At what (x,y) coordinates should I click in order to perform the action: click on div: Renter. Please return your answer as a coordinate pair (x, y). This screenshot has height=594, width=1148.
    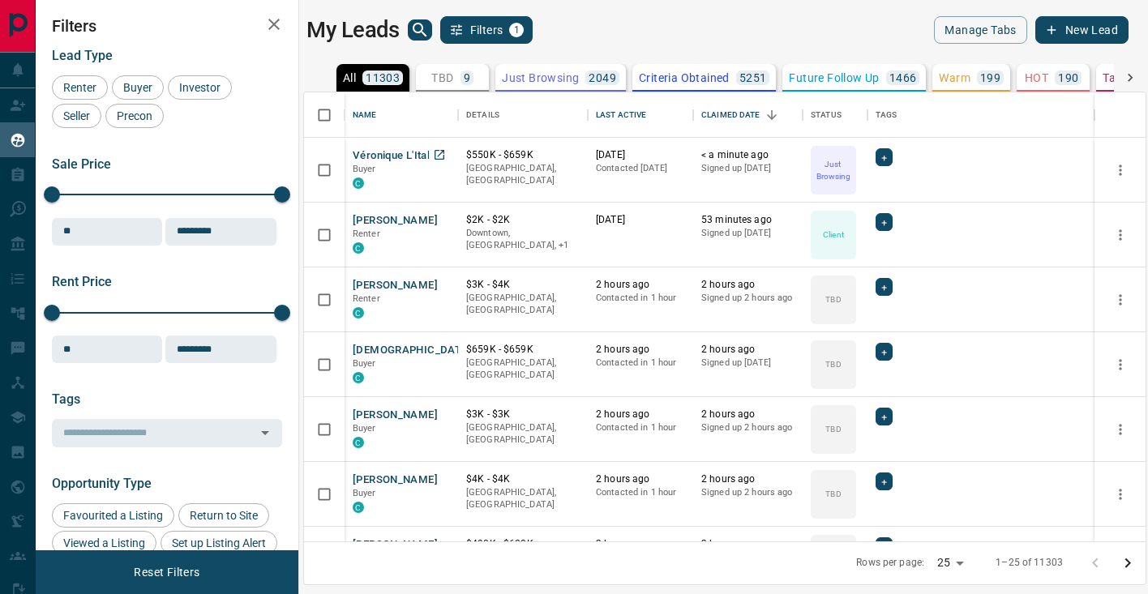
    Looking at the image, I should click on (79, 88).